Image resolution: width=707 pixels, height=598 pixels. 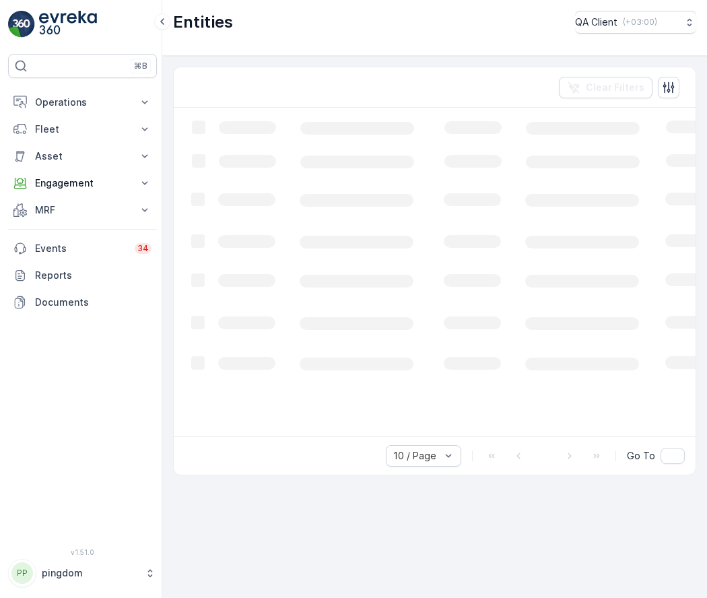 I want to click on p: ( +03:00 ), so click(x=640, y=22).